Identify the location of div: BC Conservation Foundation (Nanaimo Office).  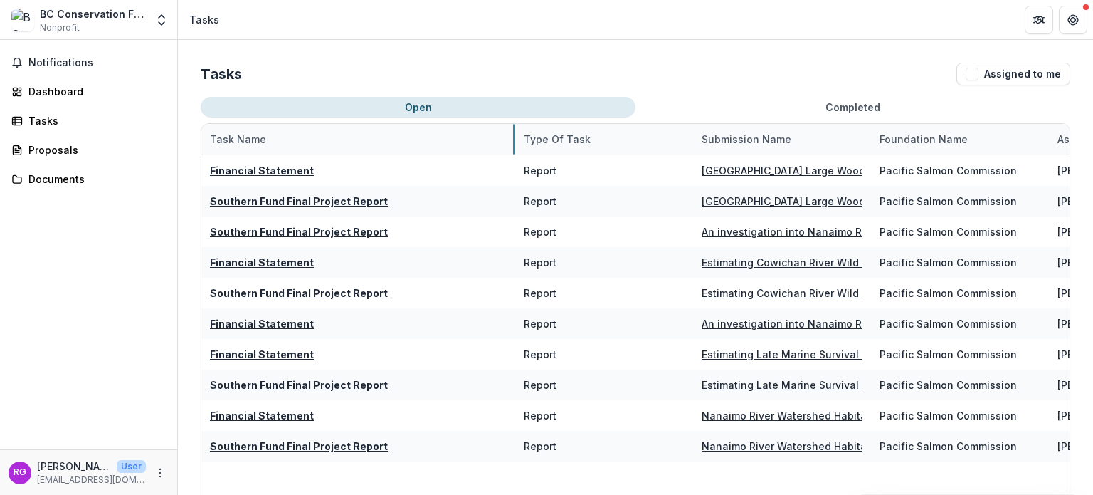
(93, 14).